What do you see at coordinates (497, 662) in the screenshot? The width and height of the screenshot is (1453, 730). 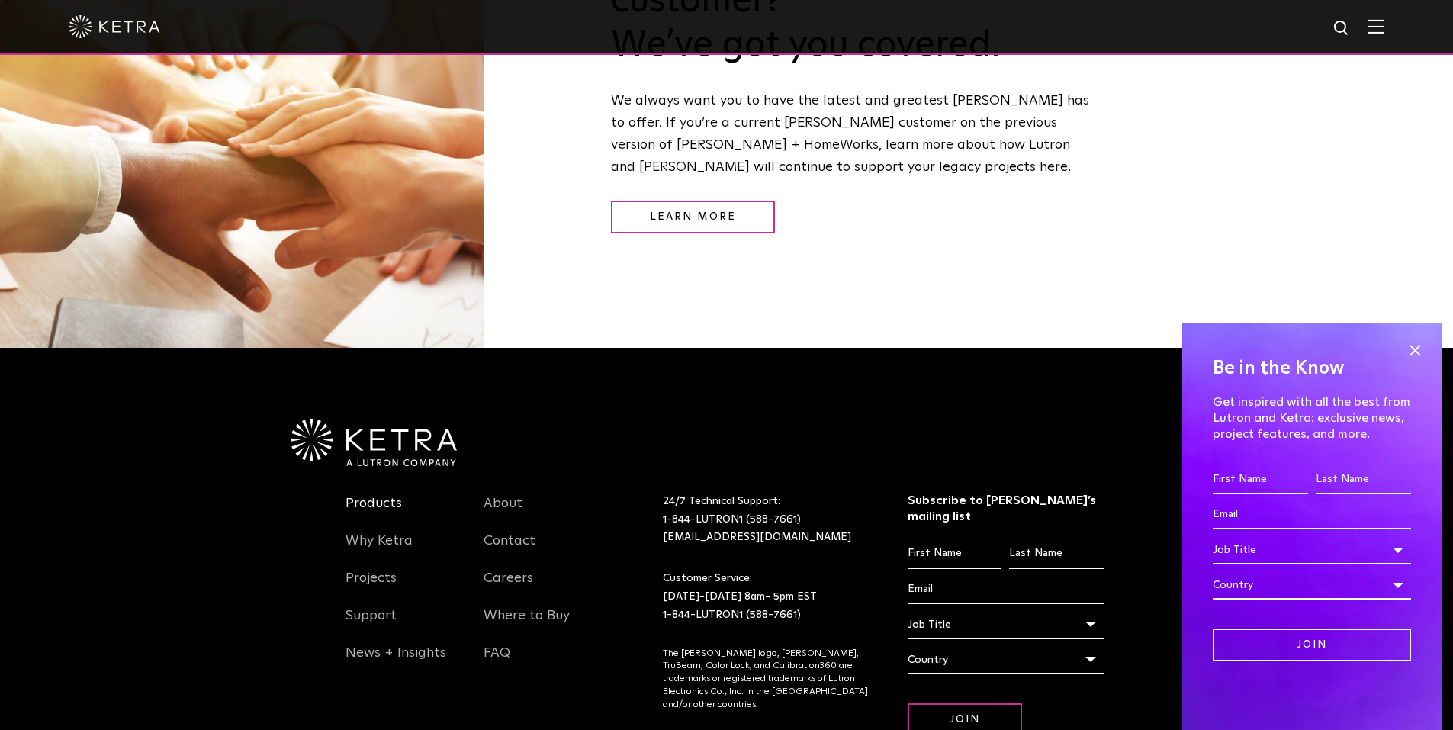 I see `a: FAQ` at bounding box center [497, 662].